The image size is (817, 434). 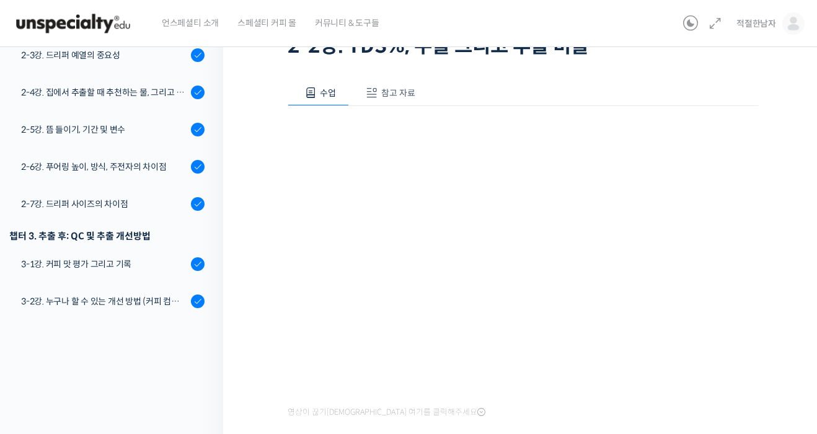 What do you see at coordinates (199, 347) in the screenshot?
I see `a: 설정` at bounding box center [199, 347].